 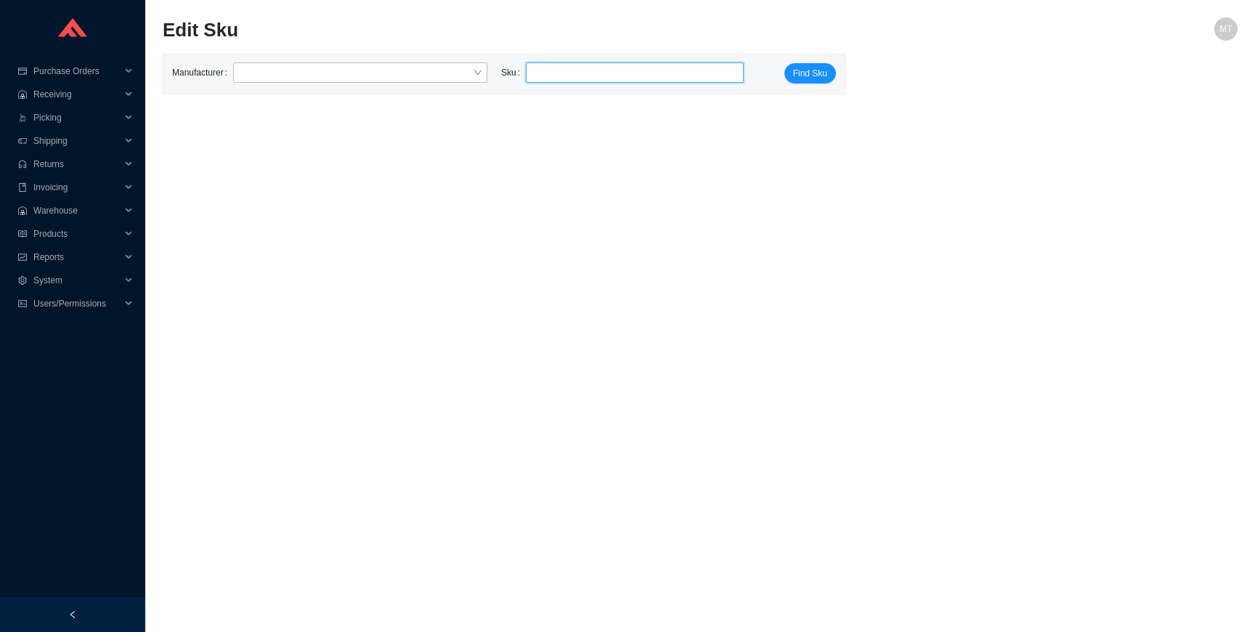 I want to click on span: MT, so click(x=1225, y=29).